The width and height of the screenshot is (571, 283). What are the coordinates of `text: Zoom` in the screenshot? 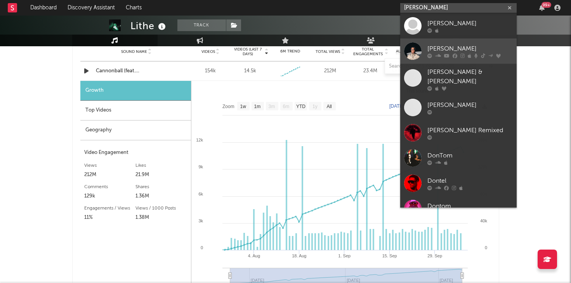 It's located at (228, 106).